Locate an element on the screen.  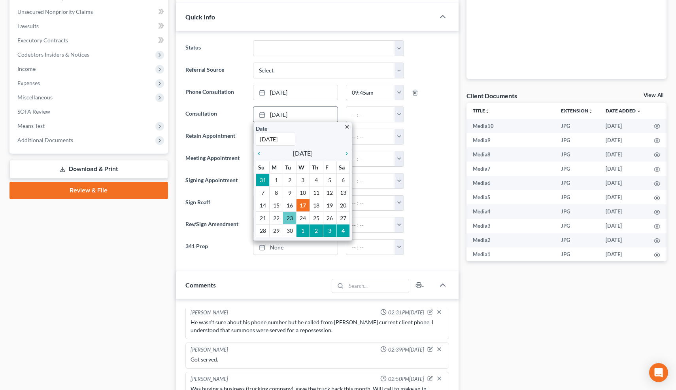
label: Sign Reaff is located at coordinates (216, 203).